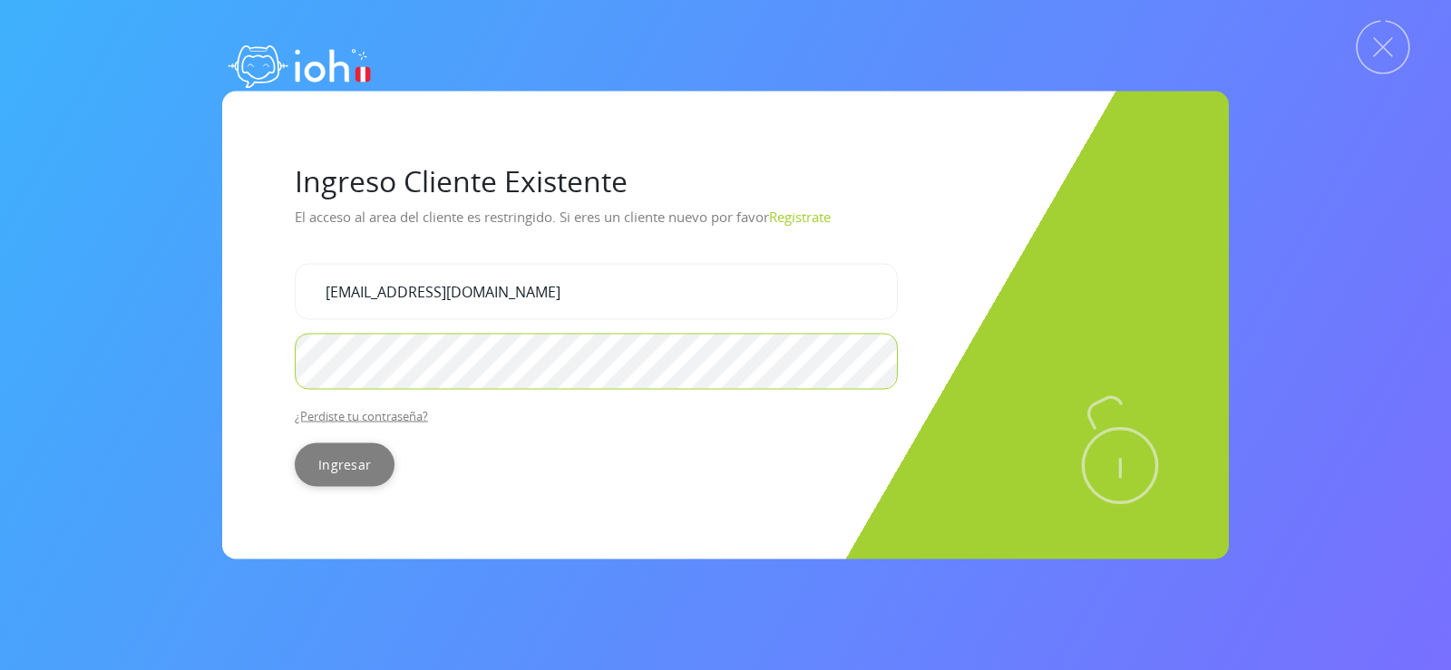 This screenshot has width=1451, height=670. Describe the element at coordinates (596, 291) in the screenshot. I see `input: Tu correo` at that location.